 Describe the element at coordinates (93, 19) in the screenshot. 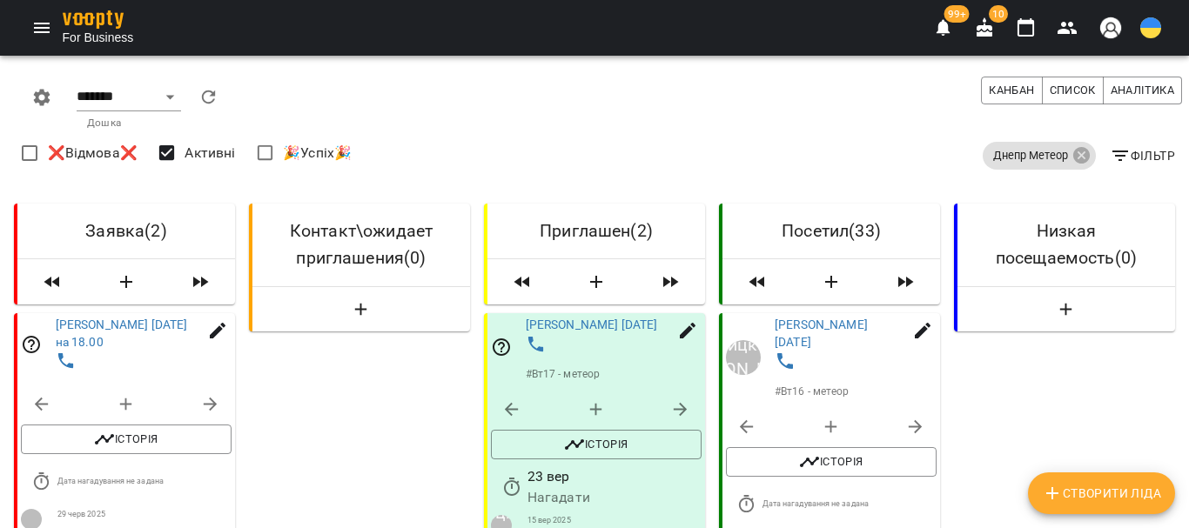

I see `img: voopty.png` at that location.